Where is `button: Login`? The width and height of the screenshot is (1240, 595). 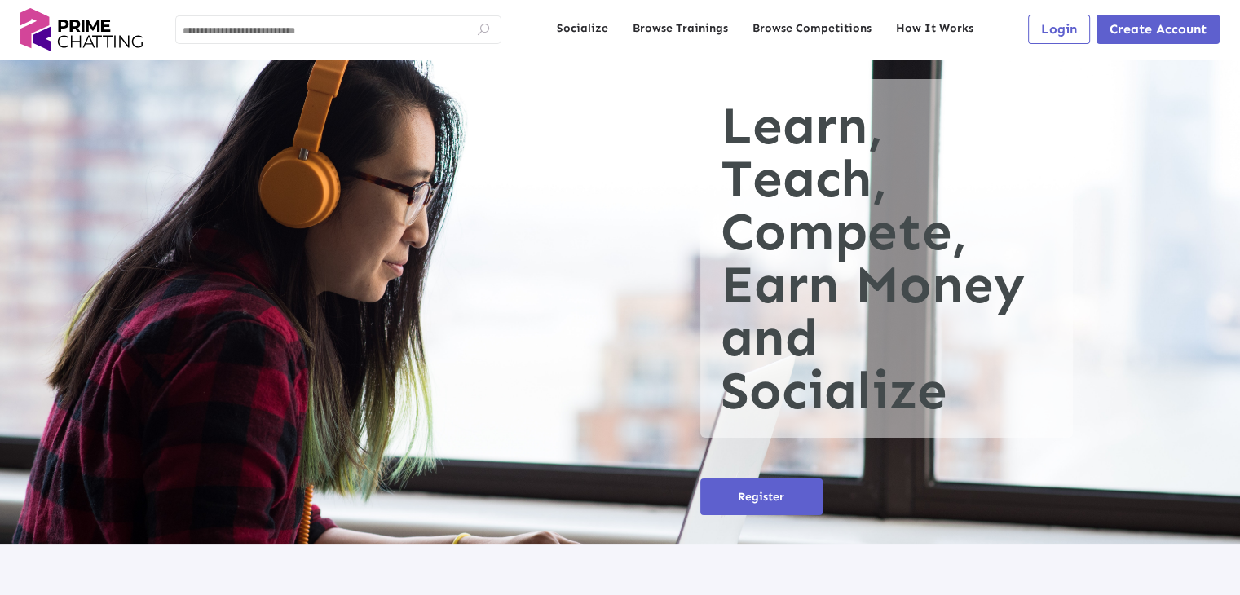
button: Login is located at coordinates (1059, 29).